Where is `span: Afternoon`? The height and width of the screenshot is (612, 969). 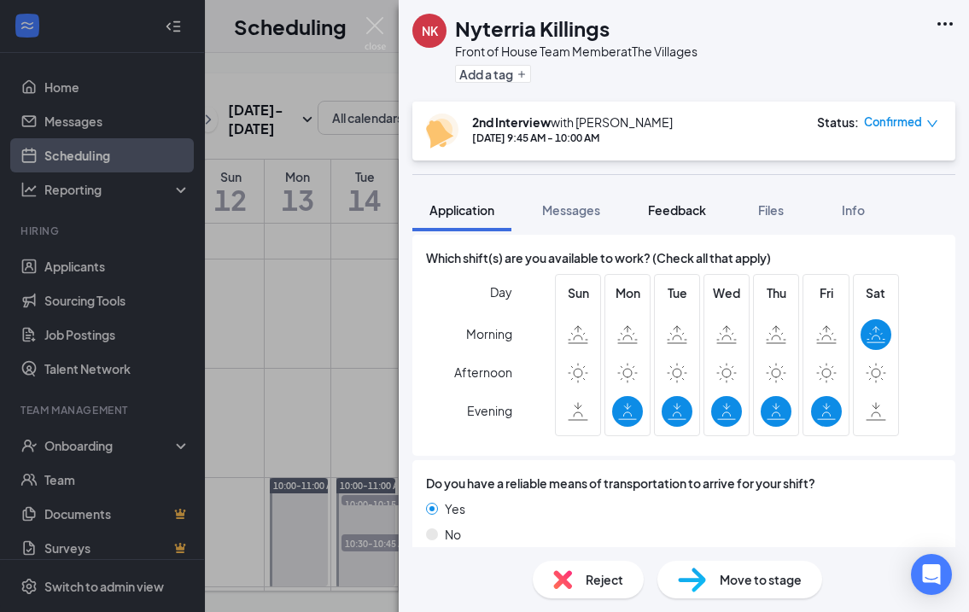
span: Afternoon is located at coordinates (483, 372).